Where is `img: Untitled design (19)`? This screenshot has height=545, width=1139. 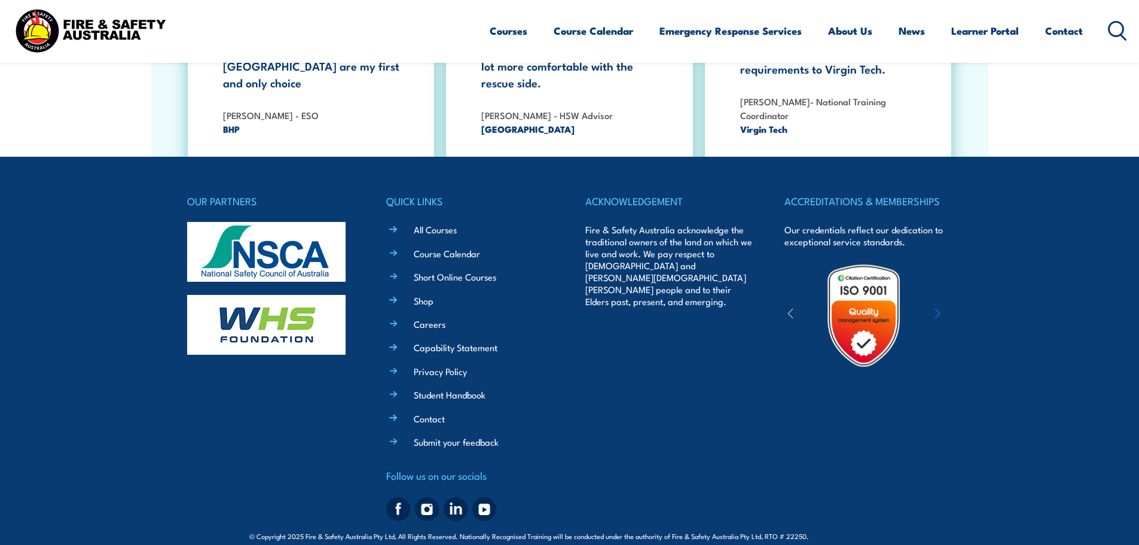 img: Untitled design (19) is located at coordinates (864, 315).